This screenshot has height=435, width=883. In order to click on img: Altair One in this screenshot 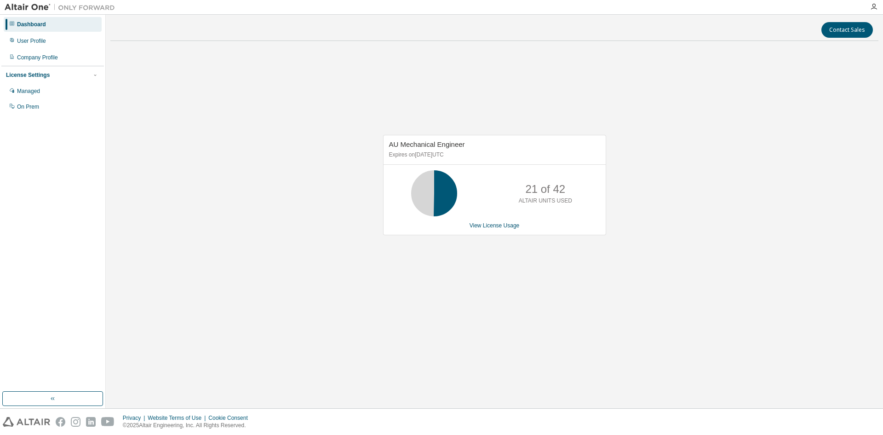, I will do `click(62, 7)`.